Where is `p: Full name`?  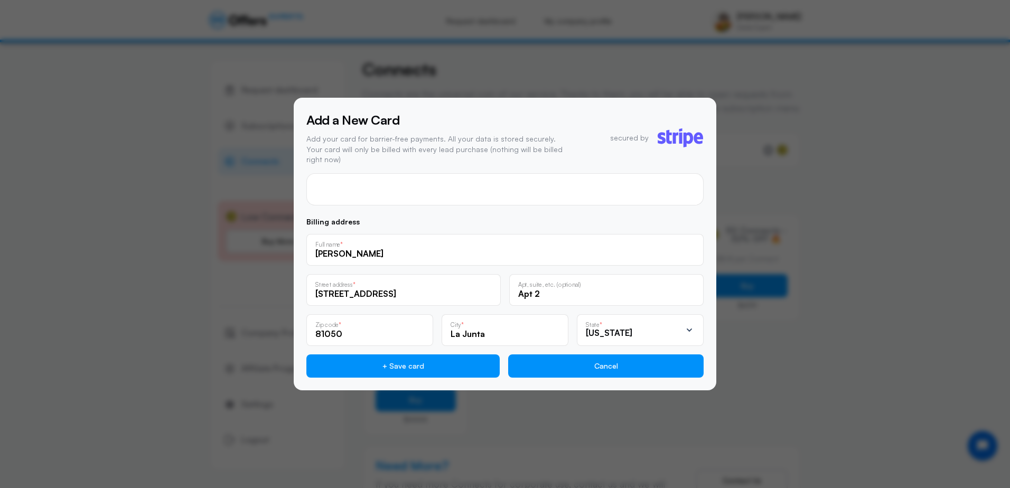
p: Full name is located at coordinates (328, 244).